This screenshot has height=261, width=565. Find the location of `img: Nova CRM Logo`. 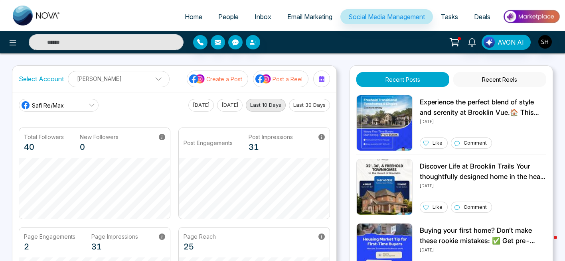

img: Nova CRM Logo is located at coordinates (37, 16).